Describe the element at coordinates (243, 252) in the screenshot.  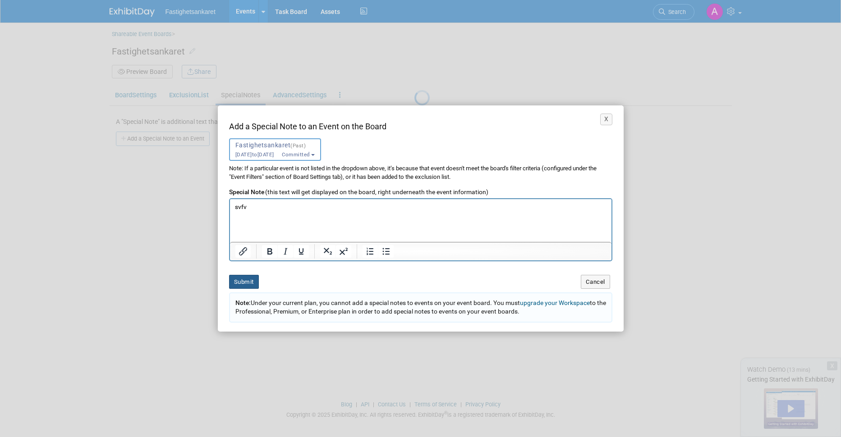
I see `button: Insert/edit link` at that location.